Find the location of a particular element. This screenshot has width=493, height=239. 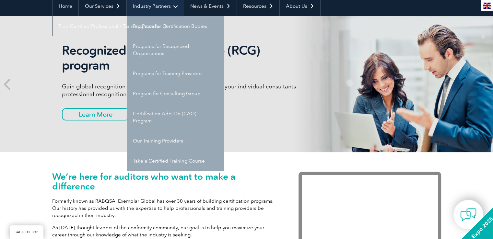

p: Gain global recognition in the compliance industry and offer your individual consultants professi... is located at coordinates (183, 90).